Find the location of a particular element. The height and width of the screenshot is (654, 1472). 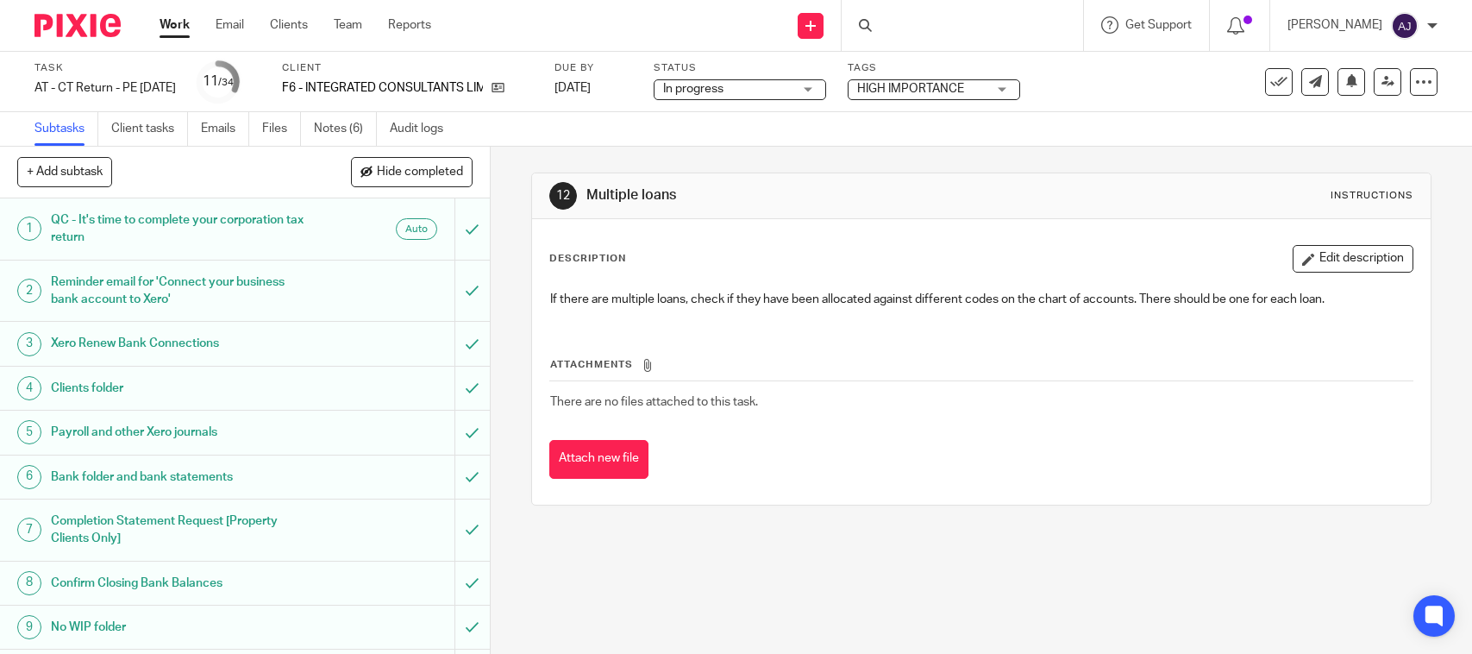

a: Audit logs is located at coordinates (422, 128).